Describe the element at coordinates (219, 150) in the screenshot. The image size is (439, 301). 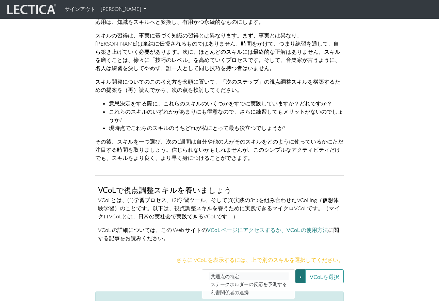
I see `font: その後、スキルを一つ選び、次の1週間は自分や他の人がそのスキルをどのように使っているかにただ注目する時間を取りましょう。信じられないかもしれませんが、このシンプルなアクティビティだけでも、スキル...` at that location.